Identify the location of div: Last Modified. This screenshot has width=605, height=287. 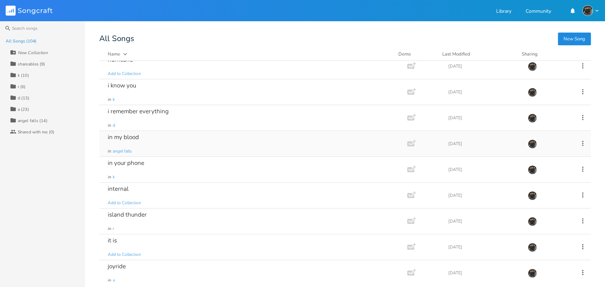
(456, 54).